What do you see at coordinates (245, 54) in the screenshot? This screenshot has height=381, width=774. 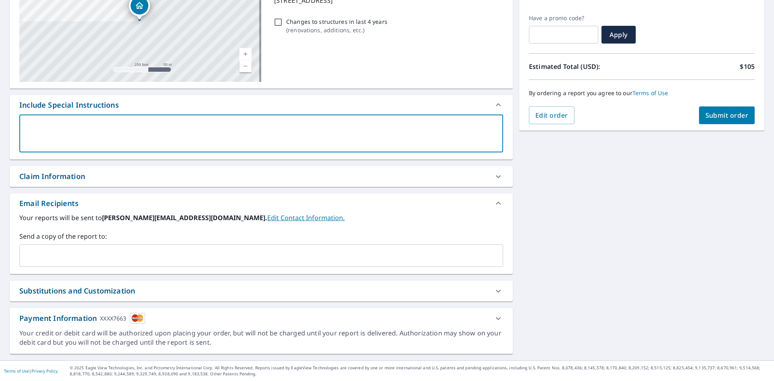 I see `a: Current Level 17, Zoom In` at bounding box center [245, 54].